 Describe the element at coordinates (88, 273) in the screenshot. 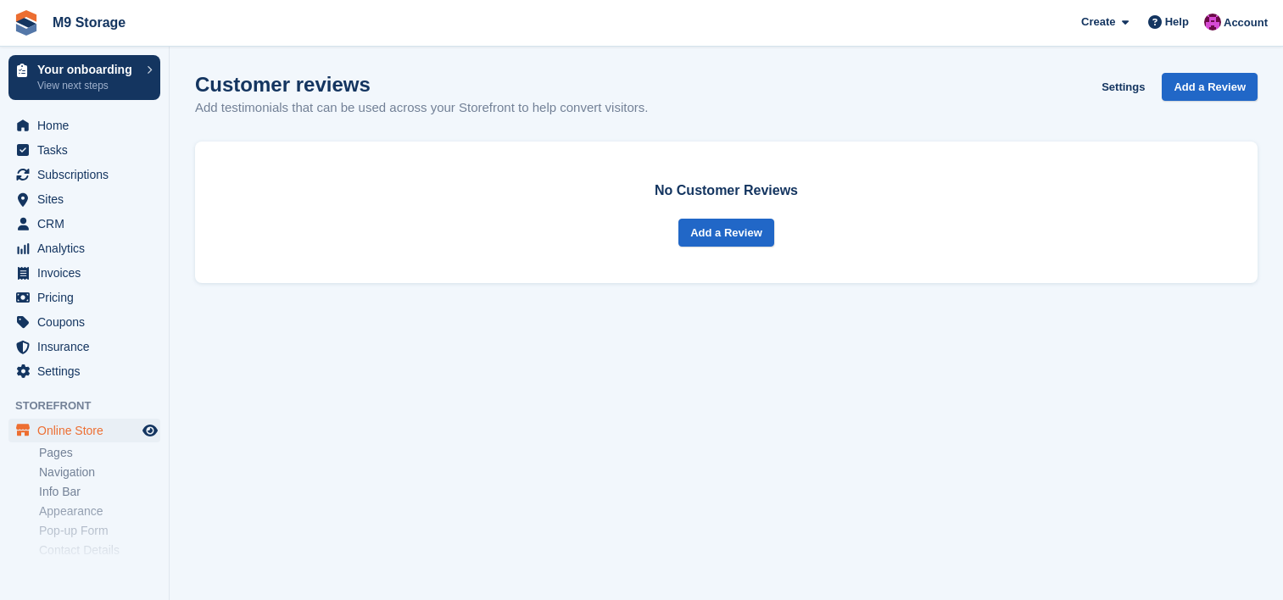

I see `span: Invoices` at that location.